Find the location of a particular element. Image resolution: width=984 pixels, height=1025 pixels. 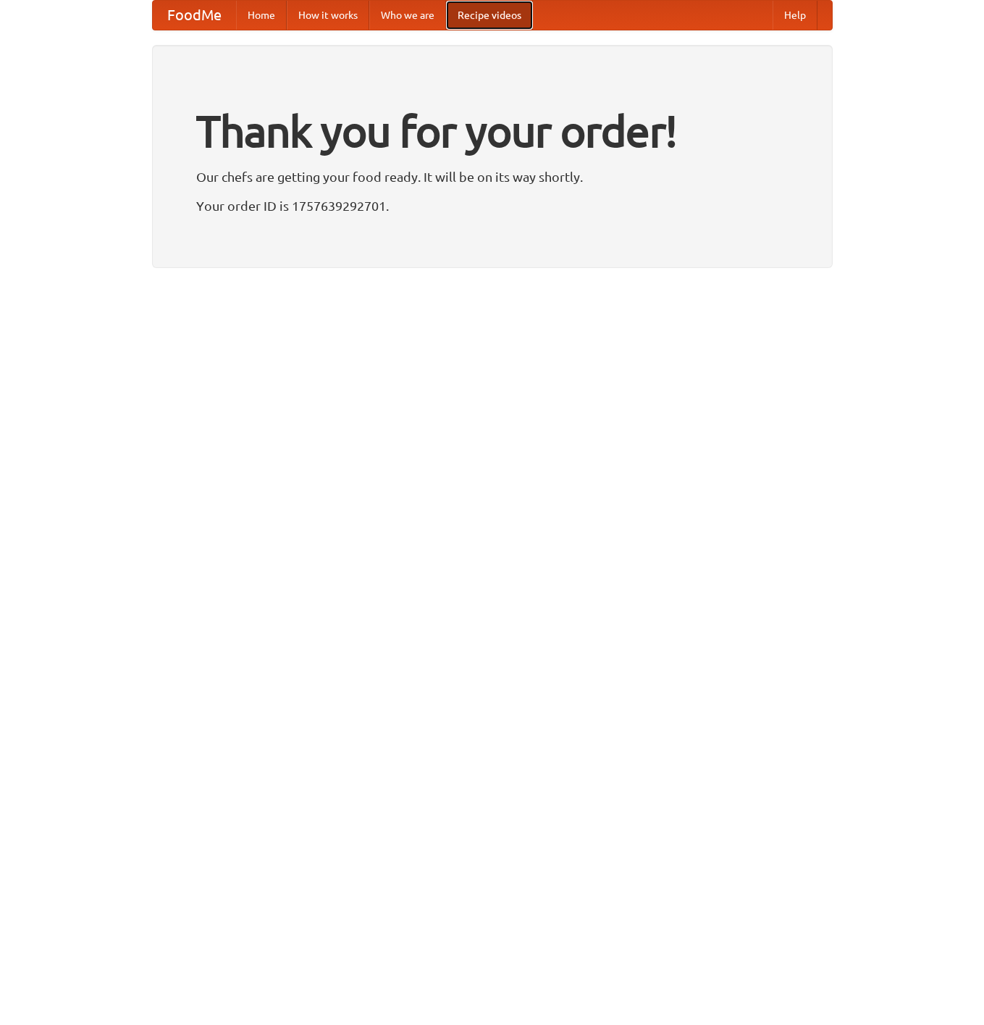

a: FoodMe is located at coordinates (194, 15).